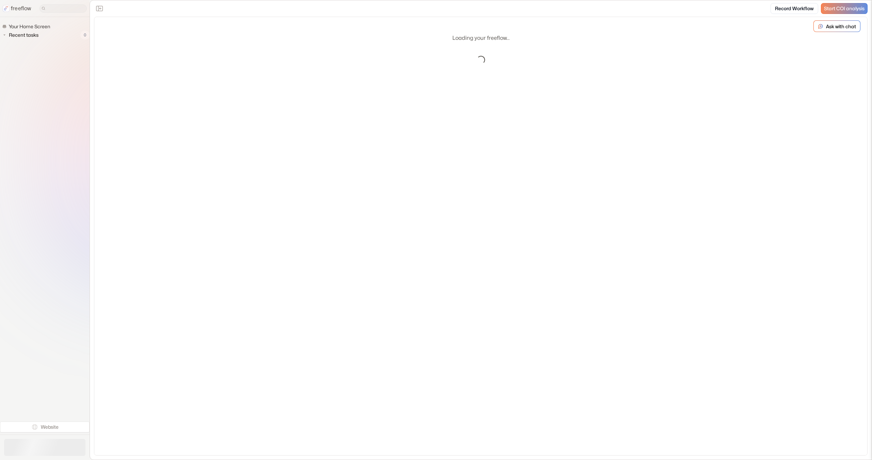 This screenshot has height=460, width=872. What do you see at coordinates (844, 9) in the screenshot?
I see `a: Start COI analysis` at bounding box center [844, 9].